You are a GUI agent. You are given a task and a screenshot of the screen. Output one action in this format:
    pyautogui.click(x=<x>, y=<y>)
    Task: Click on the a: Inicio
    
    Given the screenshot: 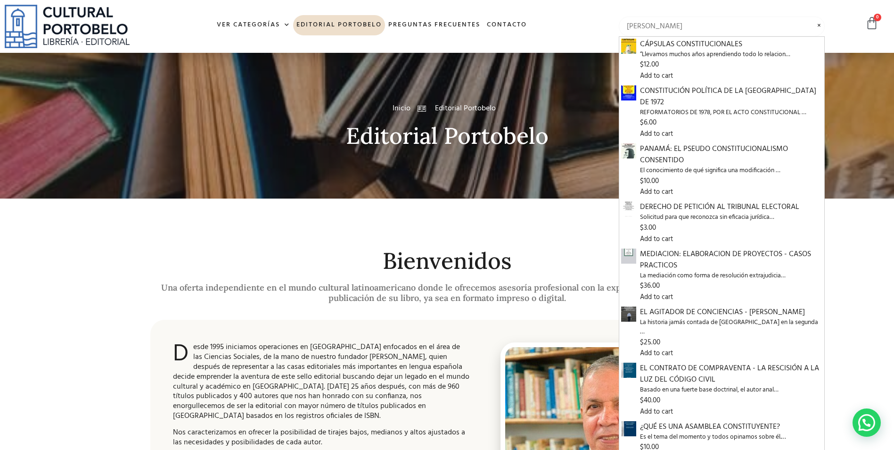 What is the action you would take?
    pyautogui.click(x=401, y=108)
    